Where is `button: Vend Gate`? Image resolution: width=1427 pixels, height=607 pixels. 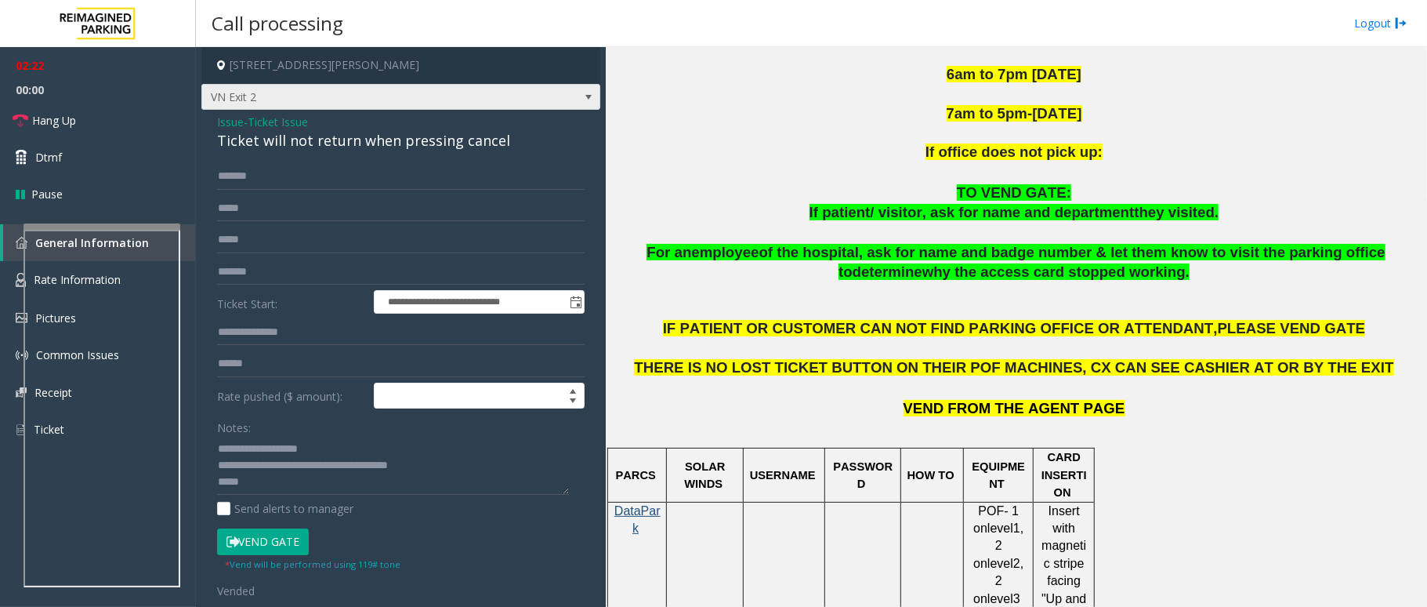 button: Vend Gate is located at coordinates (263, 541).